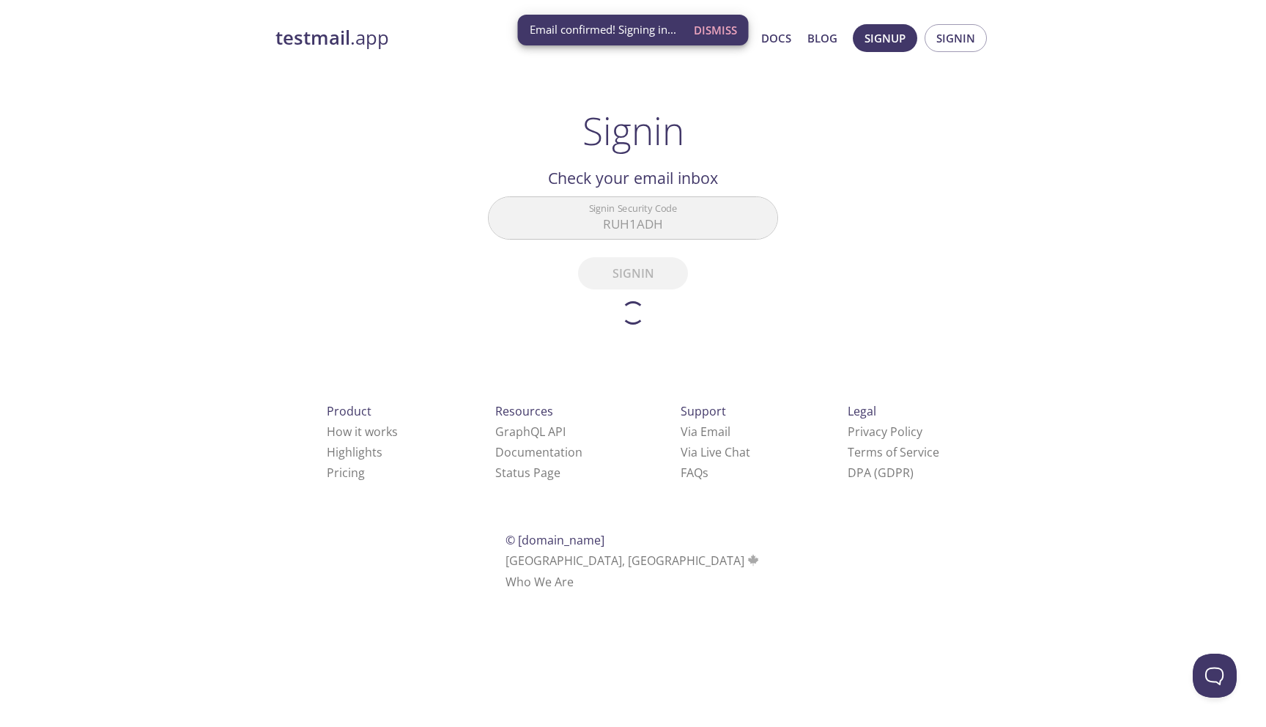 Image resolution: width=1266 pixels, height=727 pixels. I want to click on span: Product, so click(349, 411).